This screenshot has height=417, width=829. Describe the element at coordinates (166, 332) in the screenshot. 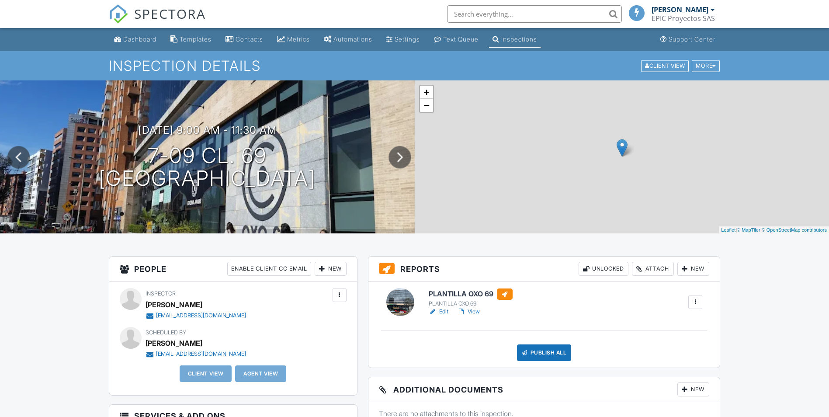

I see `span: Scheduled By` at that location.